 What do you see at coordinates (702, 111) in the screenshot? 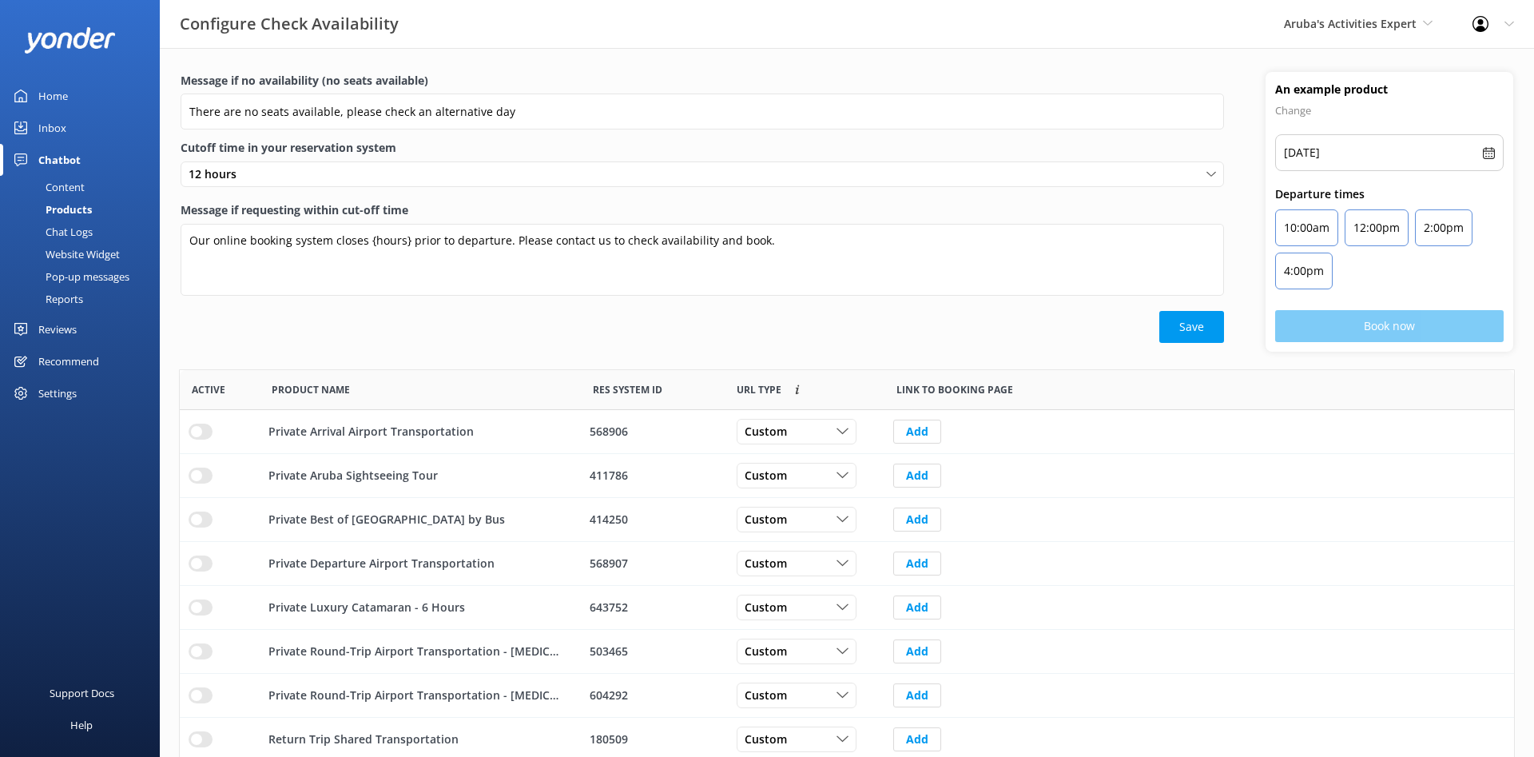
I see `input: Enter a message` at bounding box center [702, 111].